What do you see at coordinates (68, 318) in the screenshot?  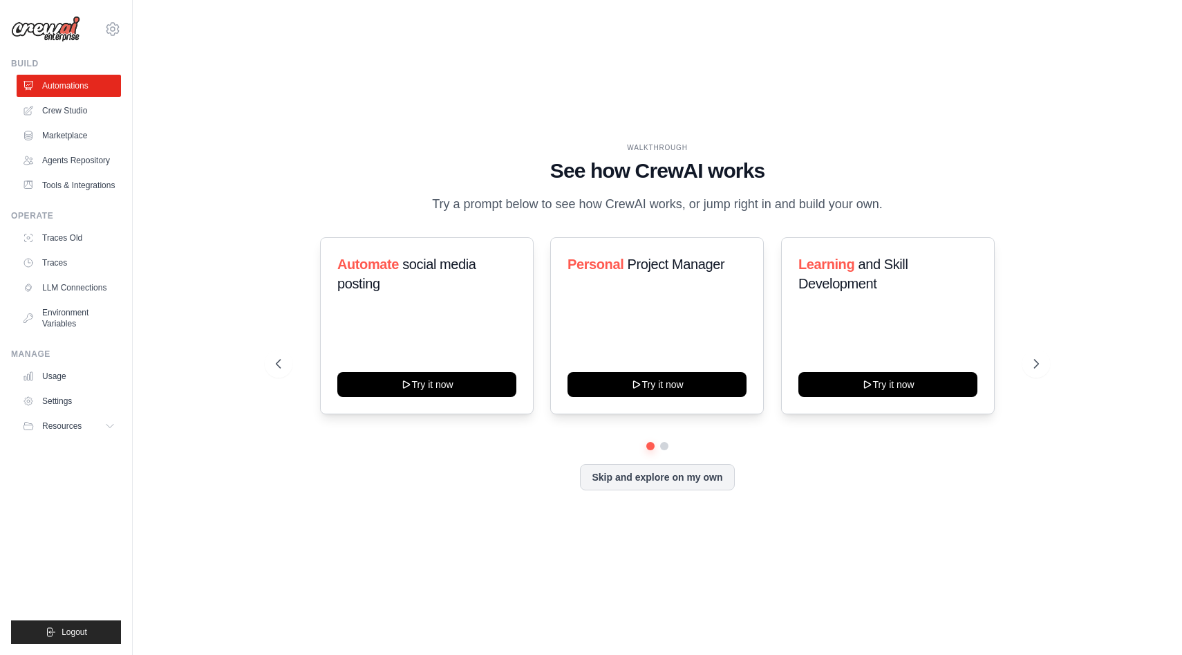 I see `a: Environment Variables` at bounding box center [68, 318].